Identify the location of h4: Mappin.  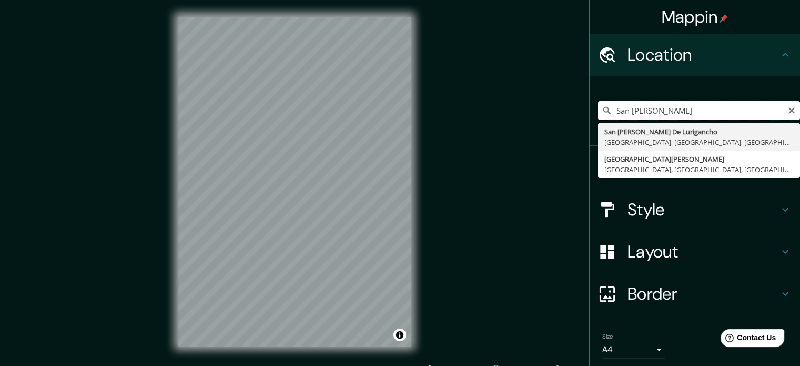
(695, 17).